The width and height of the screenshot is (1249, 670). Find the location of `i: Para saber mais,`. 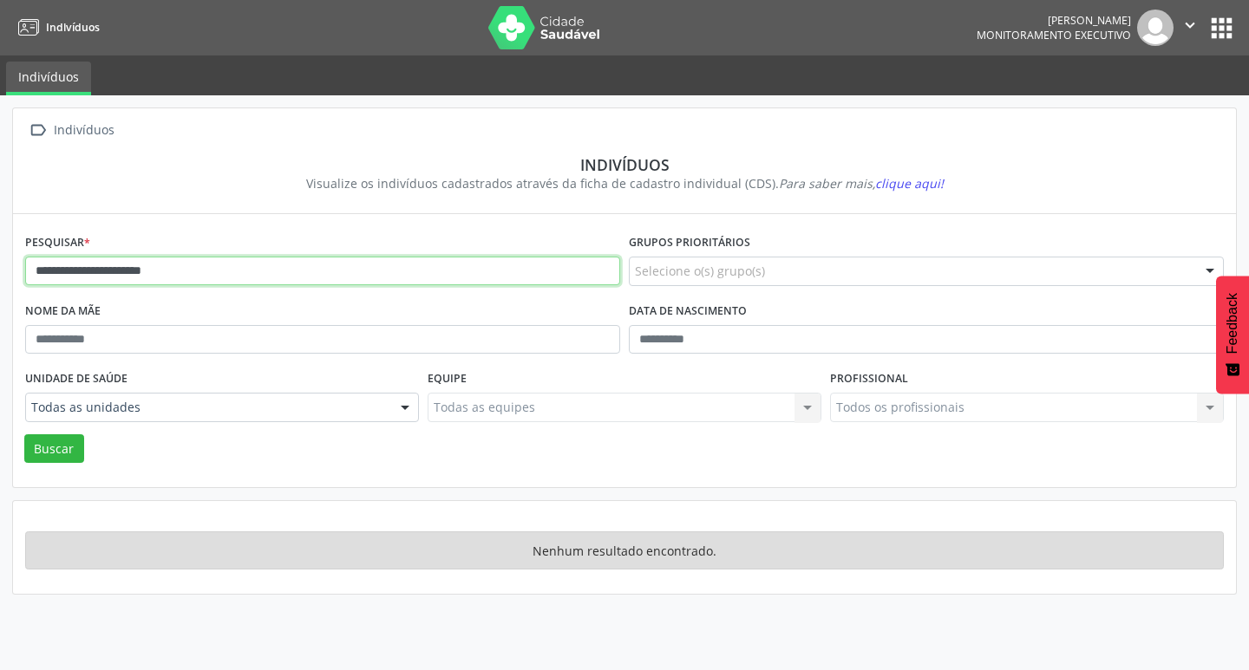

i: Para saber mais, is located at coordinates (861, 183).